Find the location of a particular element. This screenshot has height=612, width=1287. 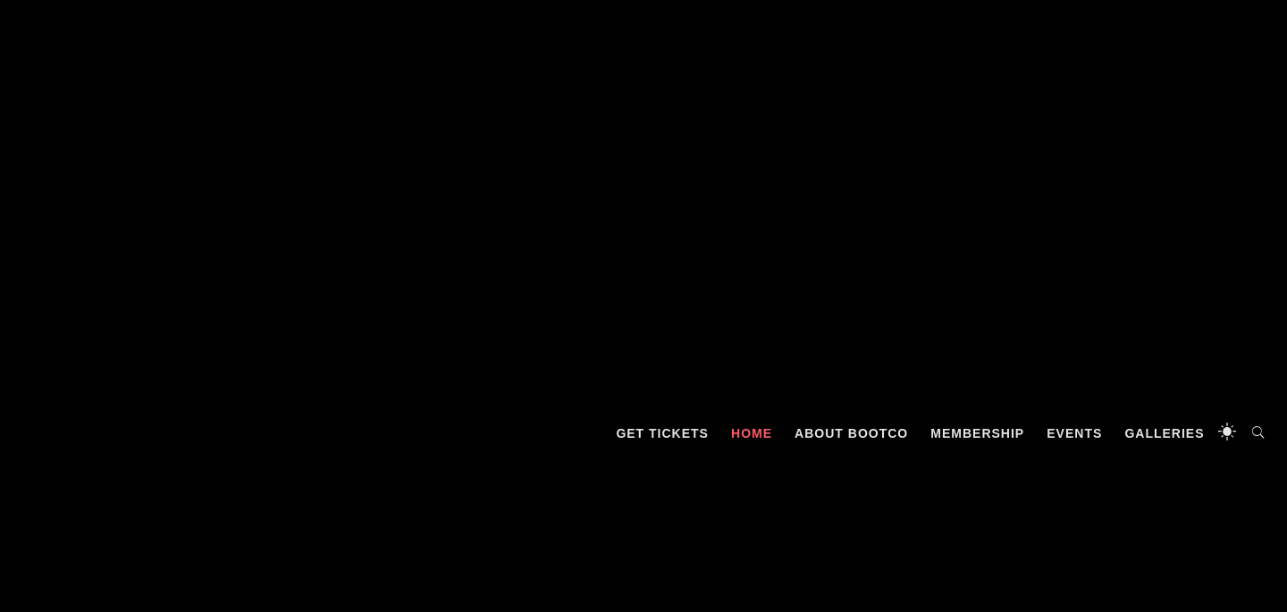

a: GET TICKETS is located at coordinates (662, 433).